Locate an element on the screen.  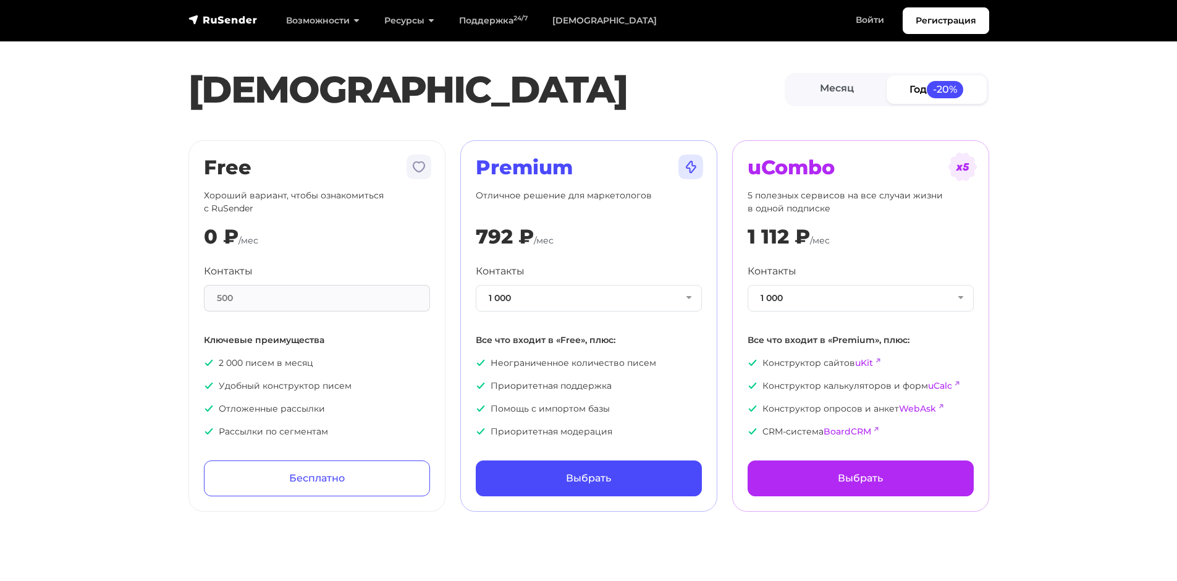
sup: 24/7 is located at coordinates (520, 18).